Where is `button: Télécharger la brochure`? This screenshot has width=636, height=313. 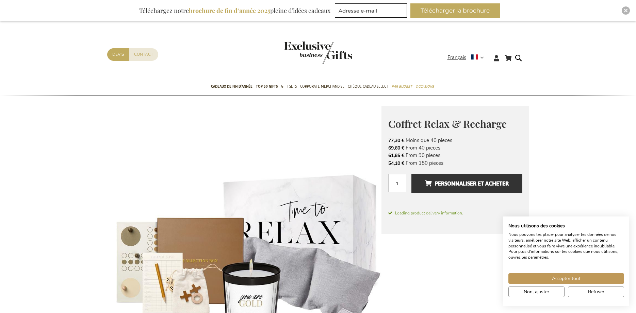 button: Télécharger la brochure is located at coordinates (455, 11).